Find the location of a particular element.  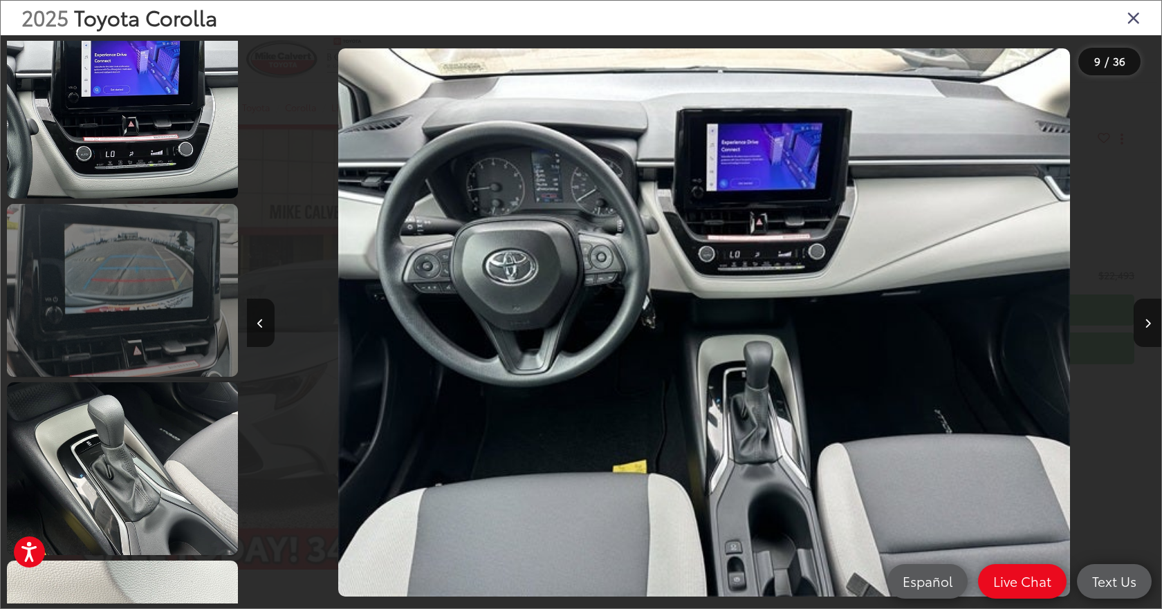

i: Close gallery is located at coordinates (1134, 17).